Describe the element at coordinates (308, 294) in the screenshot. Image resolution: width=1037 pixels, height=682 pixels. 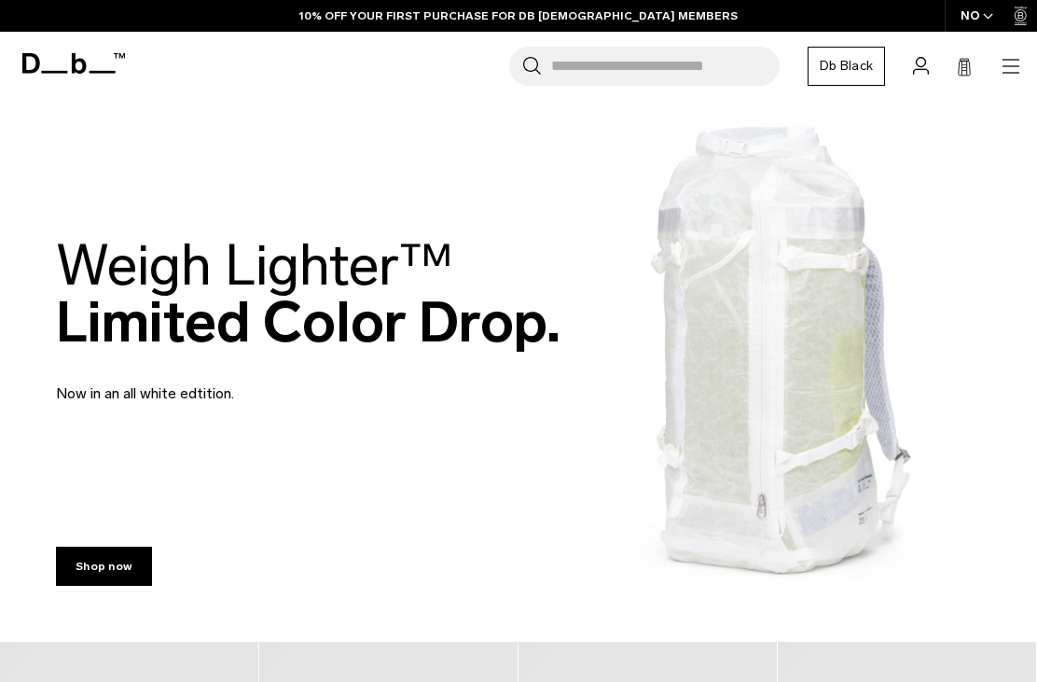
I see `h2: Limited Color Drop.` at that location.